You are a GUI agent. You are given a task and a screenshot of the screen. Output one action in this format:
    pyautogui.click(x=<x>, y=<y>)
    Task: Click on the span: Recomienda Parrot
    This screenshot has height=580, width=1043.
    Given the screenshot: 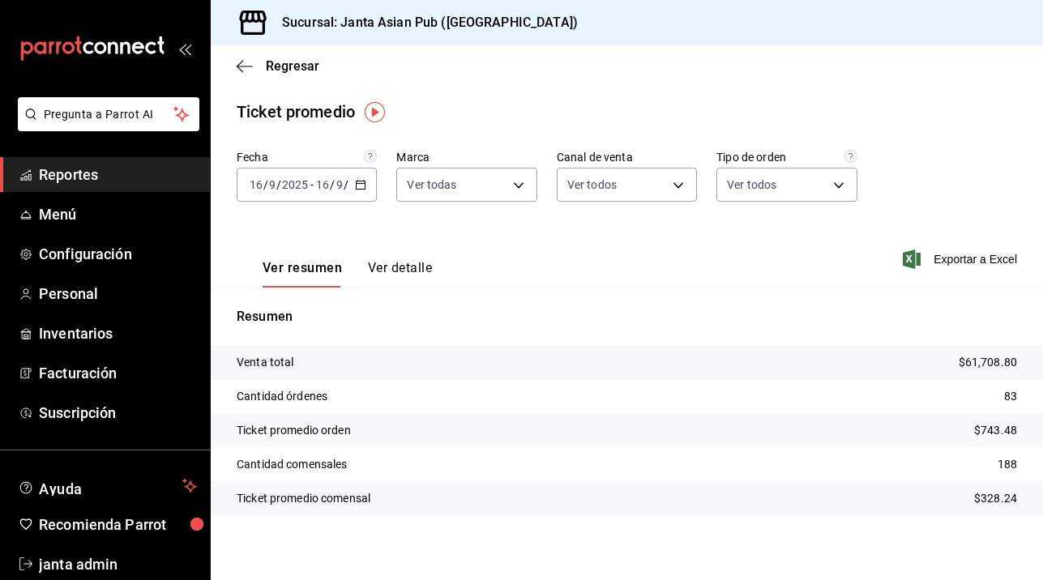 What is the action you would take?
    pyautogui.click(x=118, y=524)
    